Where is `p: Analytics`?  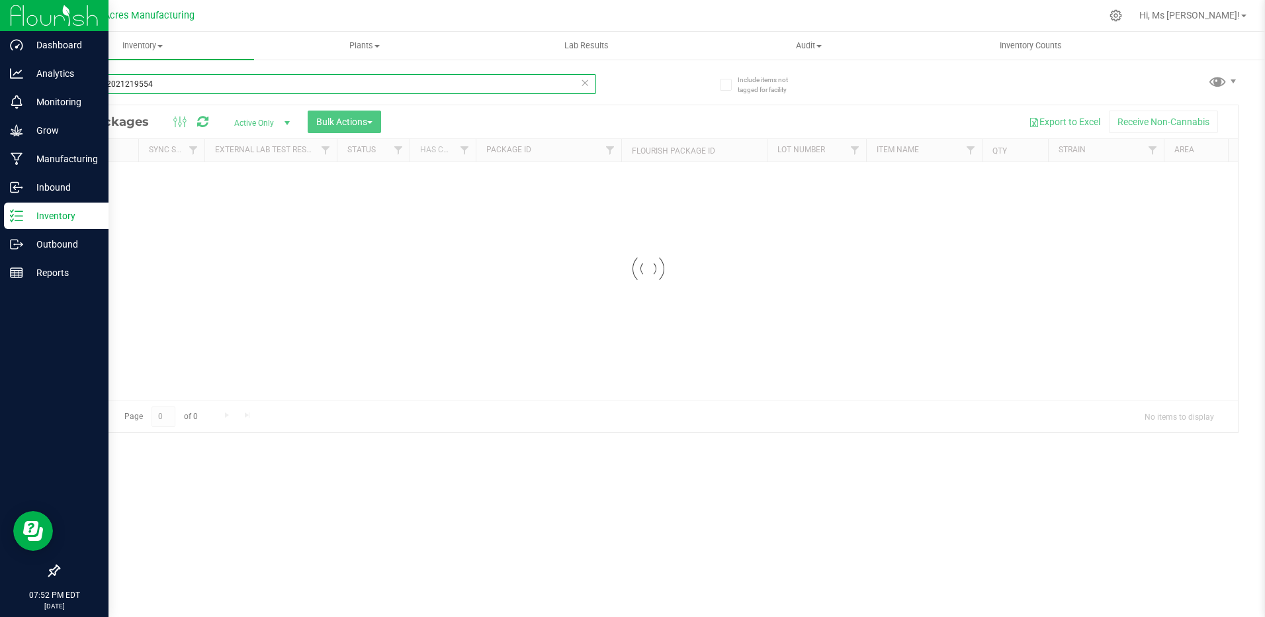 p: Analytics is located at coordinates (63, 73).